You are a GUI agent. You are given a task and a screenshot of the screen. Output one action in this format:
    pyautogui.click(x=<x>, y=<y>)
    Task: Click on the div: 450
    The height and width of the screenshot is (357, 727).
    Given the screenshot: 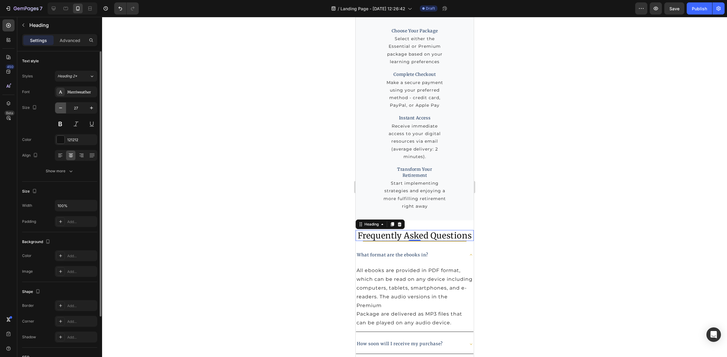 What is the action you would take?
    pyautogui.click(x=10, y=67)
    